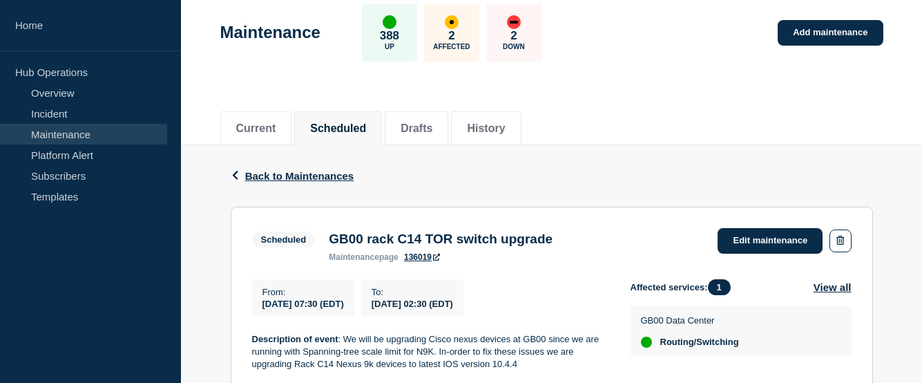 This screenshot has height=383, width=922. What do you see at coordinates (430, 352) in the screenshot?
I see `p: : We will be upgrading Cisco nexus devices at GB00 since we are running with Spanning-tree scale ...` at bounding box center [430, 352].